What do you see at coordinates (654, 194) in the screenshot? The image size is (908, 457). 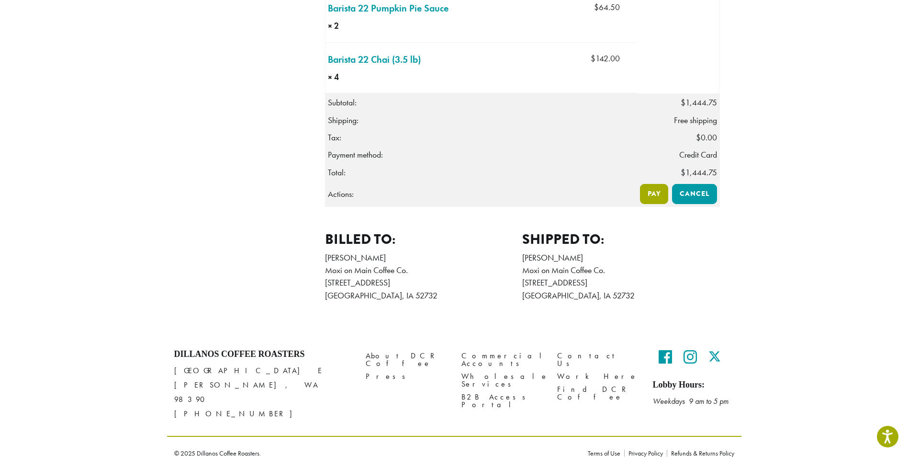 I see `a: Pay for order 371145` at bounding box center [654, 194].